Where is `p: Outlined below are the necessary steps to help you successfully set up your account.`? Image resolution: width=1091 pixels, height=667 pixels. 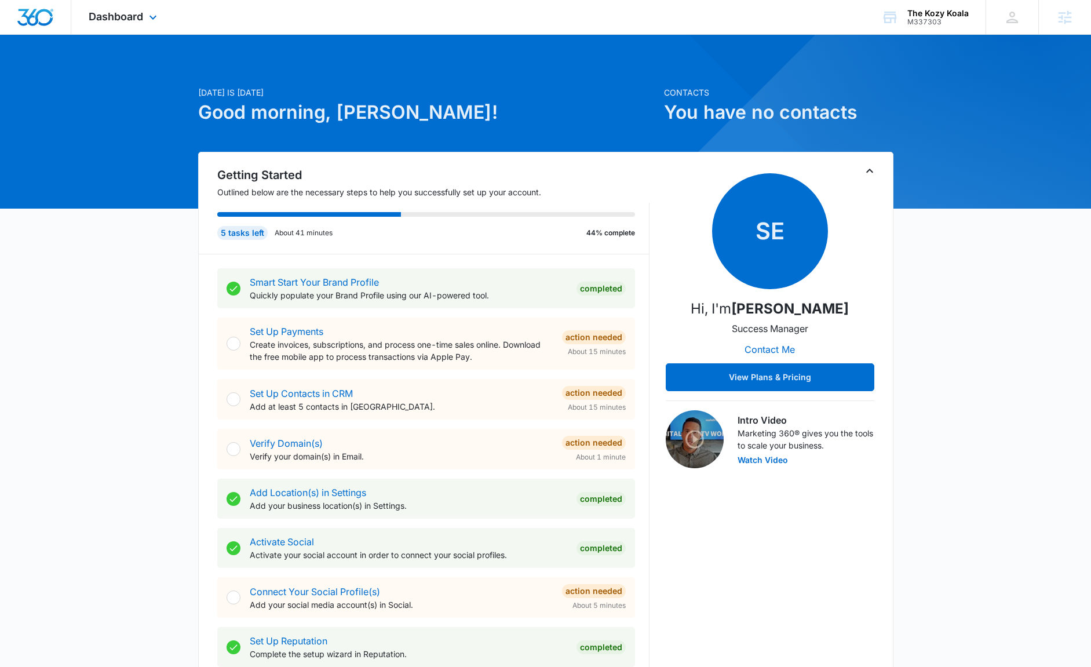 p: Outlined below are the necessary steps to help you successfully set up your account. is located at coordinates (433, 192).